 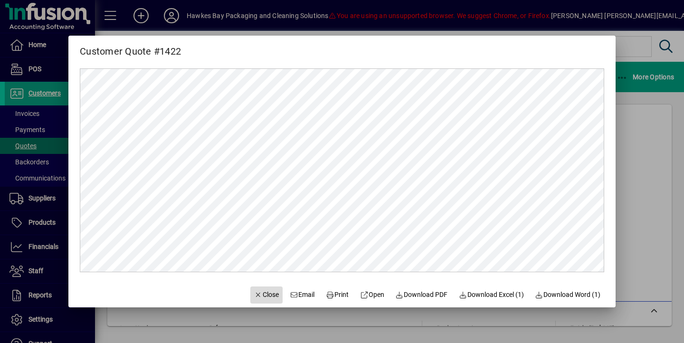 What do you see at coordinates (422, 295) in the screenshot?
I see `a: Download PDF` at bounding box center [422, 295].